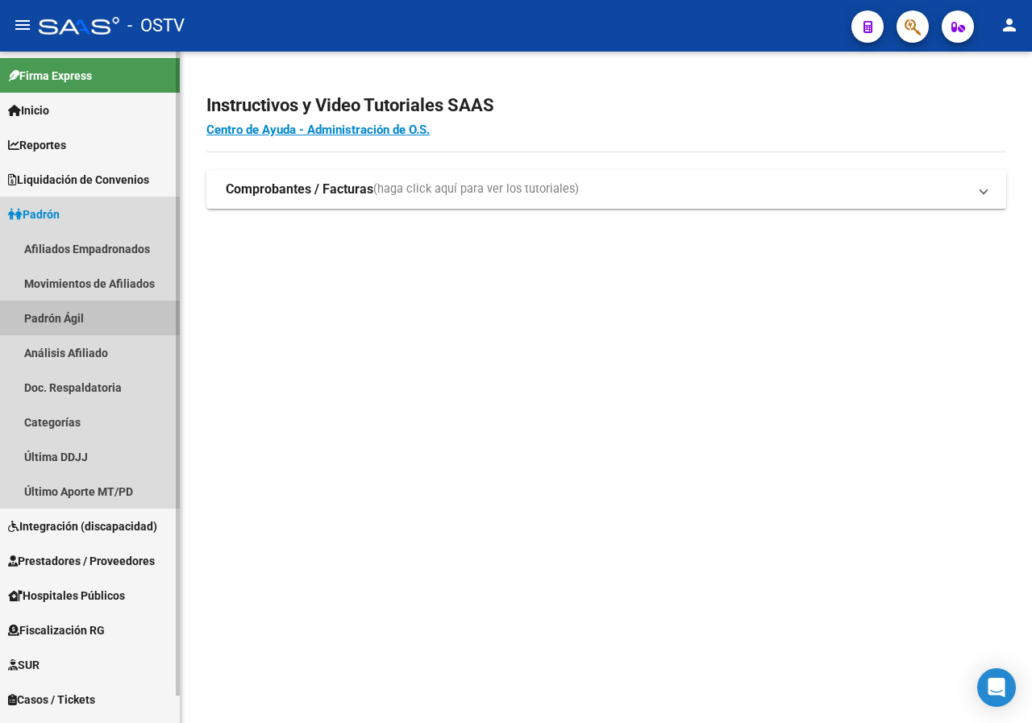  Describe the element at coordinates (81, 561) in the screenshot. I see `span: Prestadores / Proveedores` at that location.